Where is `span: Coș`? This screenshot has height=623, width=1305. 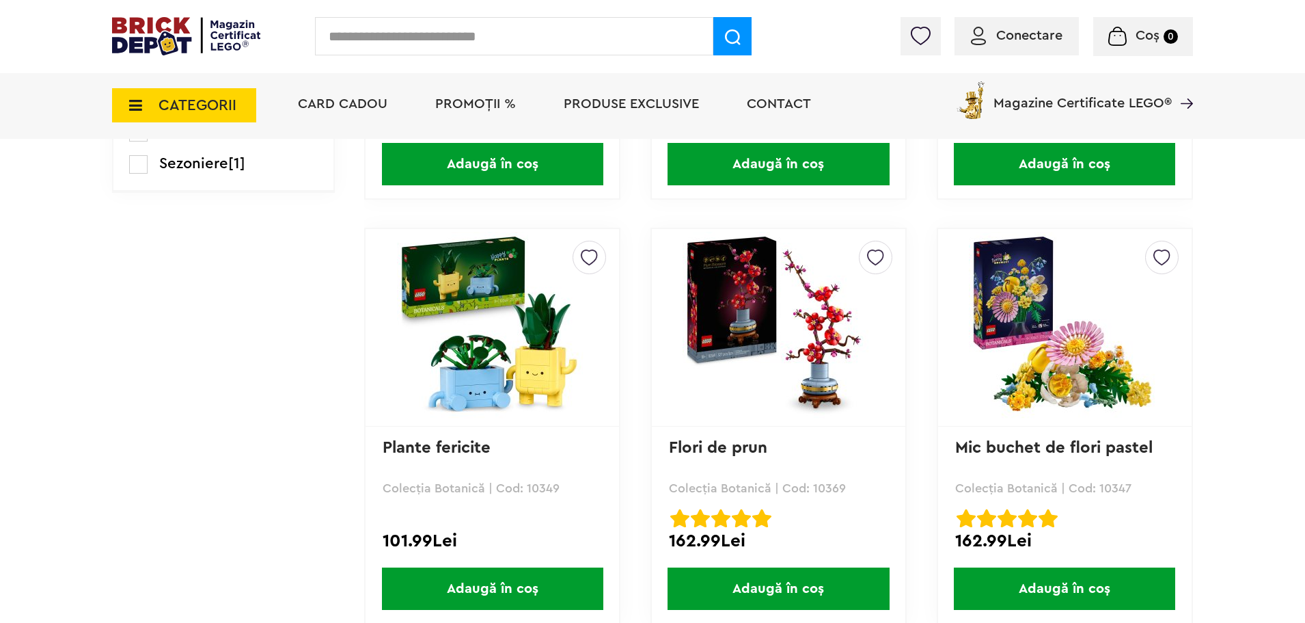 span: Coș is located at coordinates (1147, 36).